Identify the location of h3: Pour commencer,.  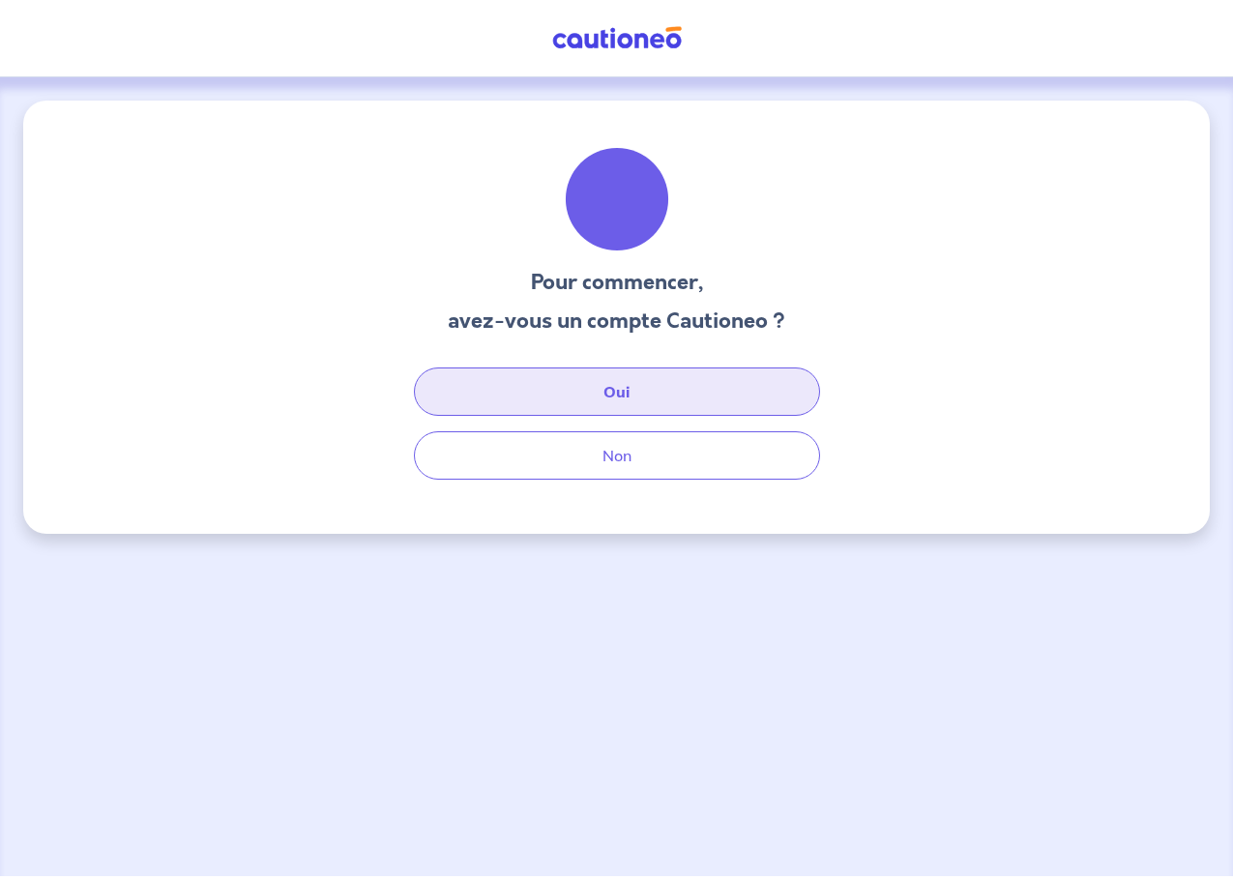
(616, 282).